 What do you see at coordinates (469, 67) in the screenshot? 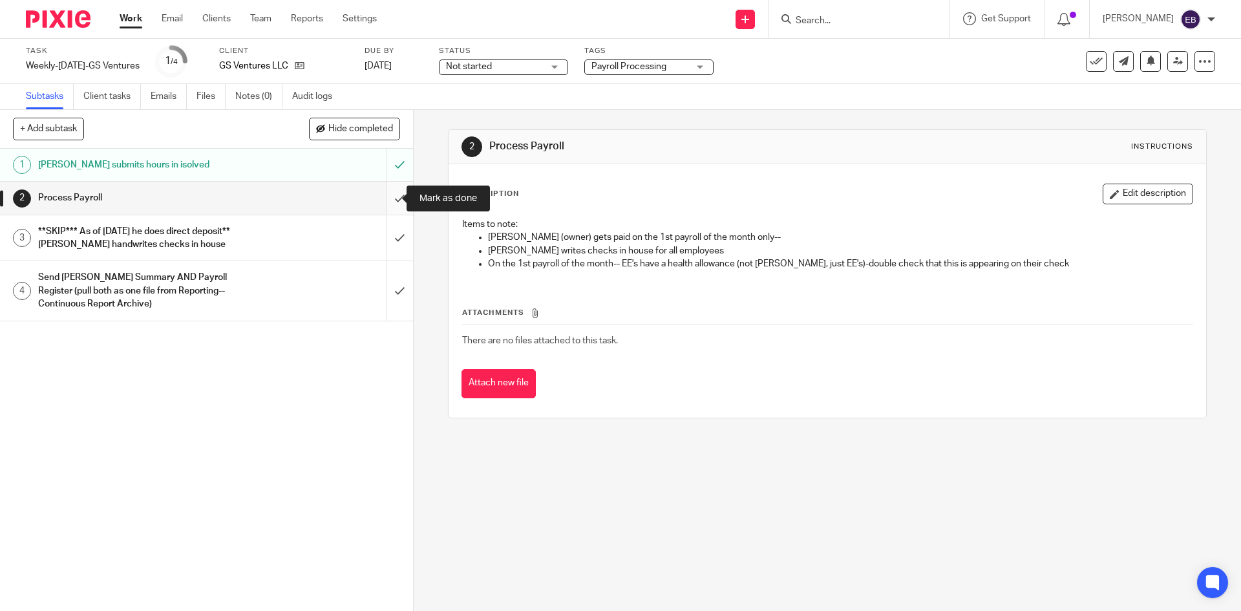
I see `span: Not started` at bounding box center [469, 67].